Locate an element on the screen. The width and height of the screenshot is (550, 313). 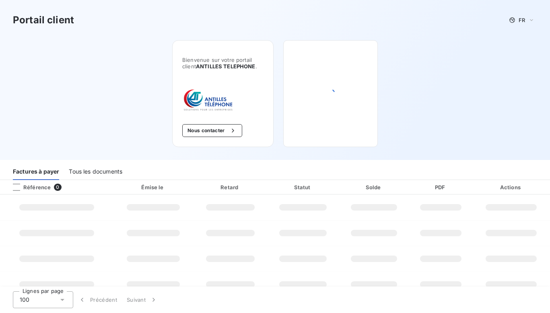
div: Retard is located at coordinates (230, 187).